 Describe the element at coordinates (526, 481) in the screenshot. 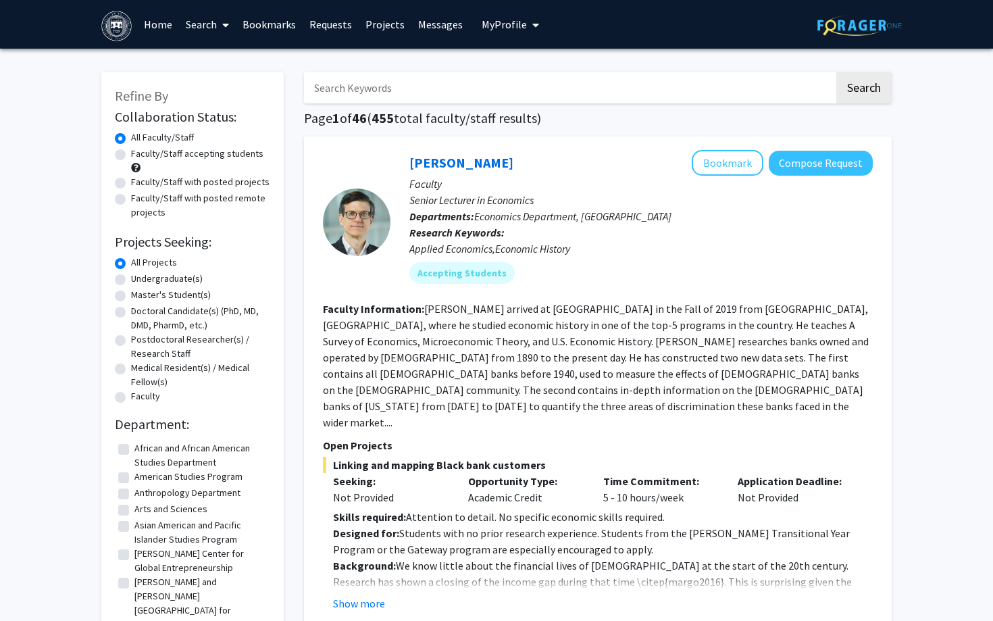

I see `p: Opportunity Type:` at that location.